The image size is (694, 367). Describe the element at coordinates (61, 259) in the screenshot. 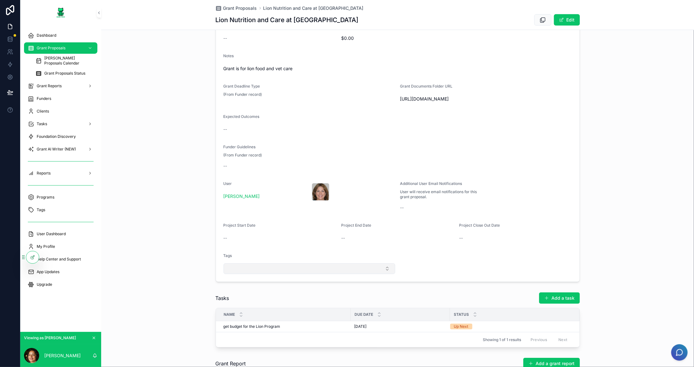

I see `a: Help Center and Support` at that location.